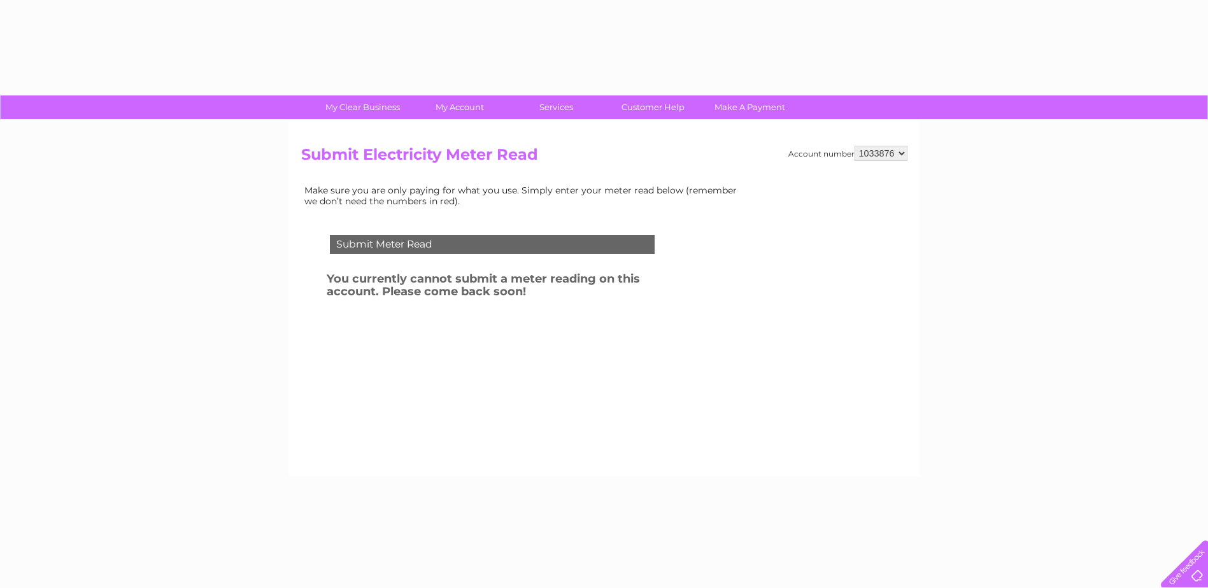 This screenshot has width=1208, height=588. I want to click on div: Account number, so click(848, 153).